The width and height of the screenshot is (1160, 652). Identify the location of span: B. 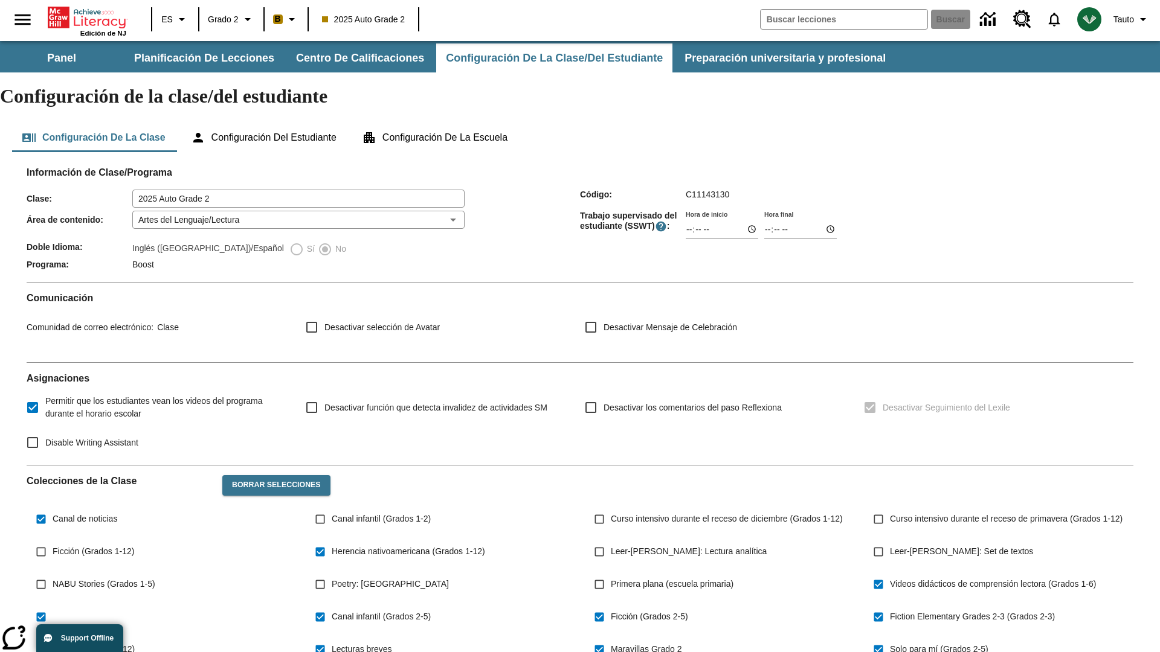
(278, 19).